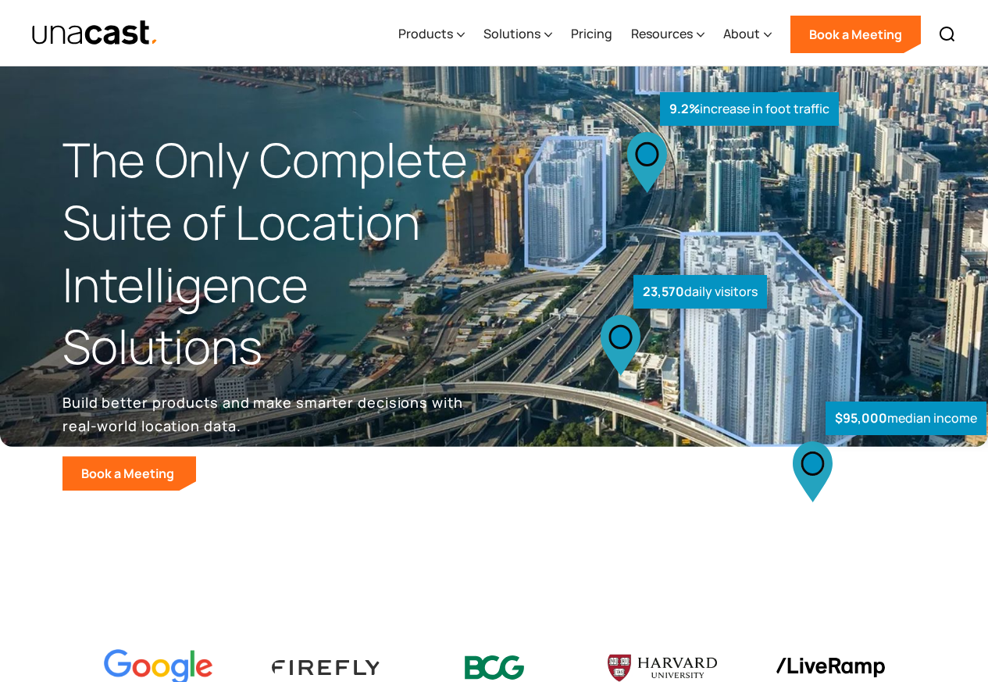 This screenshot has height=682, width=988. What do you see at coordinates (830, 667) in the screenshot?
I see `img: liveramp logo` at bounding box center [830, 667].